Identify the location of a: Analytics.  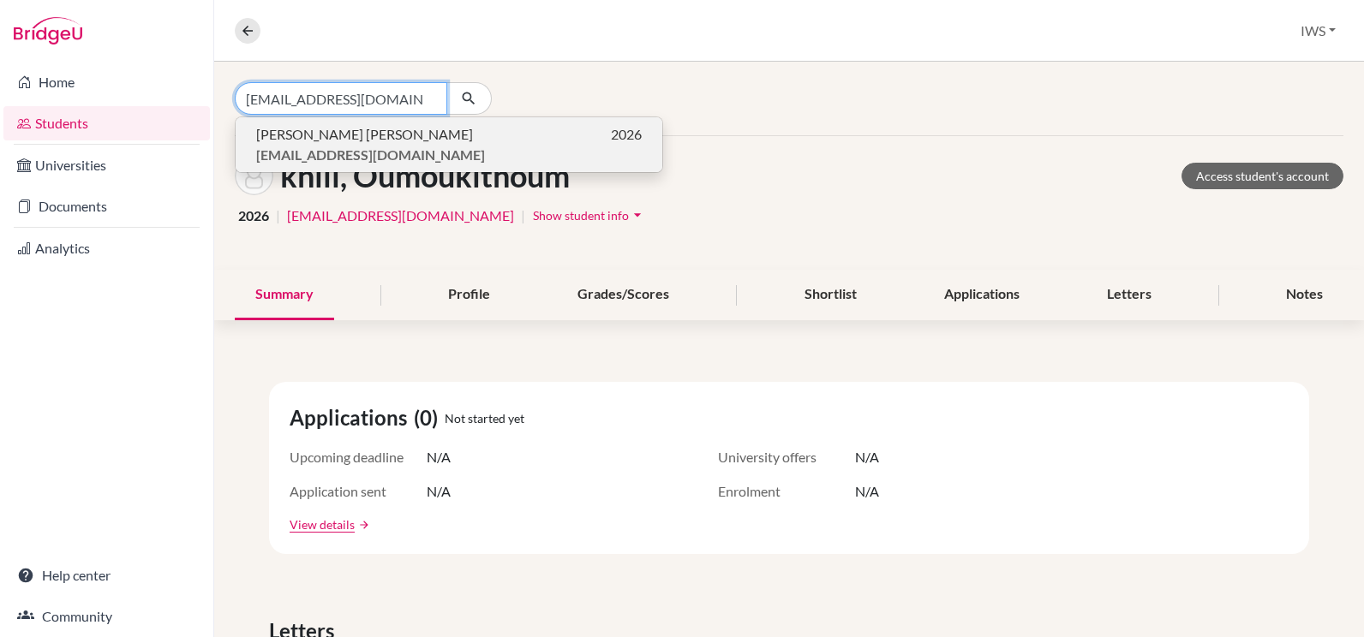
(106, 248).